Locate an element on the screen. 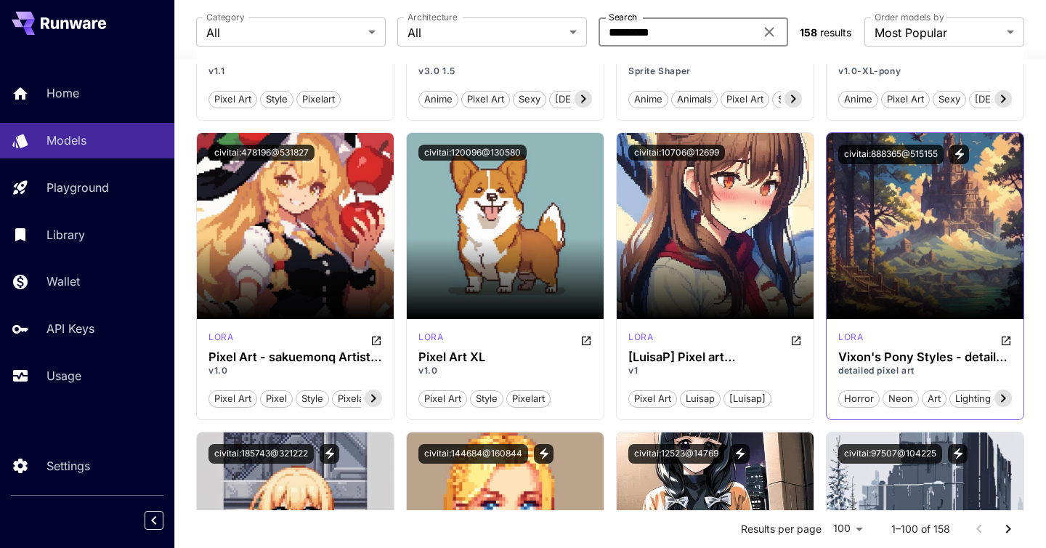 This screenshot has height=548, width=1046. label: Order models by is located at coordinates (909, 17).